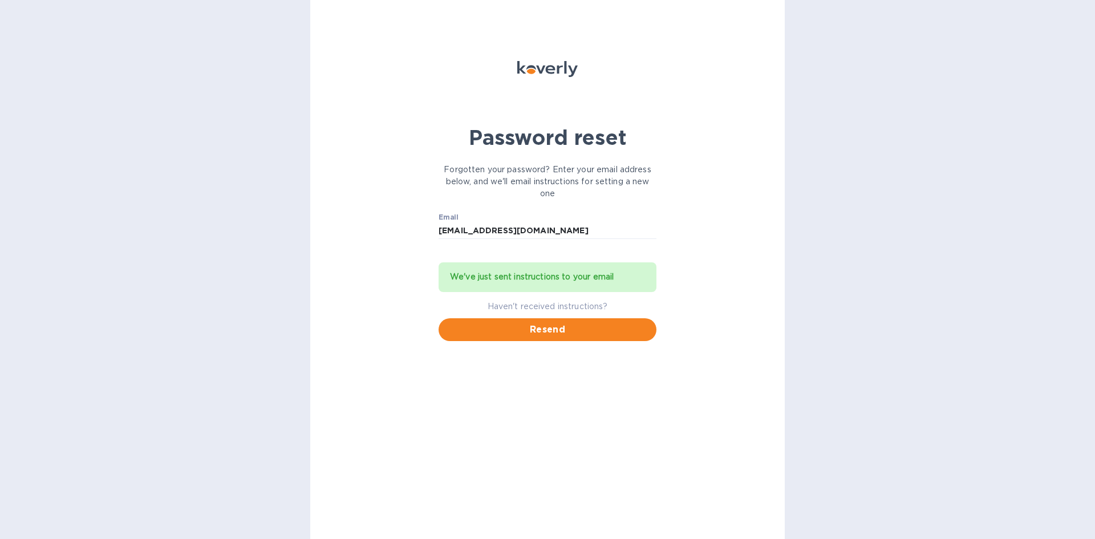 The width and height of the screenshot is (1095, 539). I want to click on div: We've just sent instructions to your email, so click(548, 277).